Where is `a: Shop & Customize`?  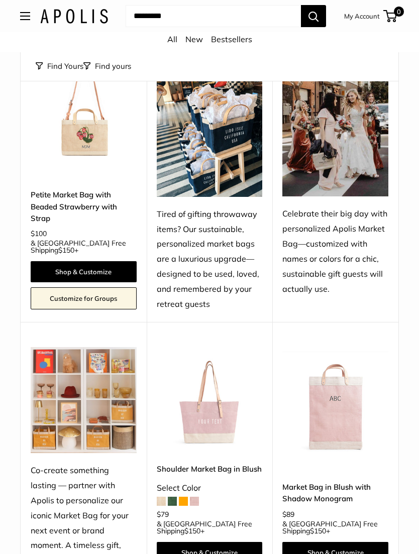
a: Shop & Customize is located at coordinates (83, 272).